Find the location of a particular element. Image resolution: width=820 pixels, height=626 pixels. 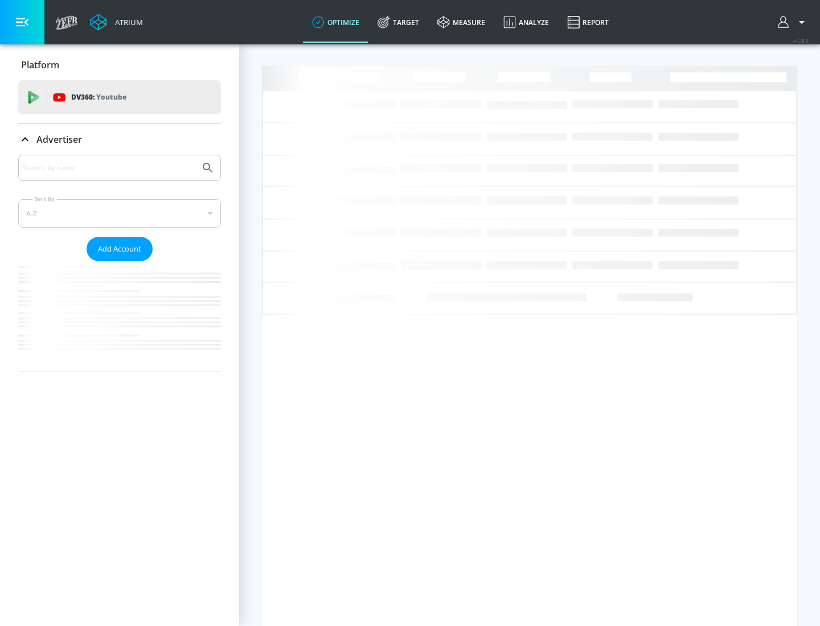

a: Target is located at coordinates (398, 22).